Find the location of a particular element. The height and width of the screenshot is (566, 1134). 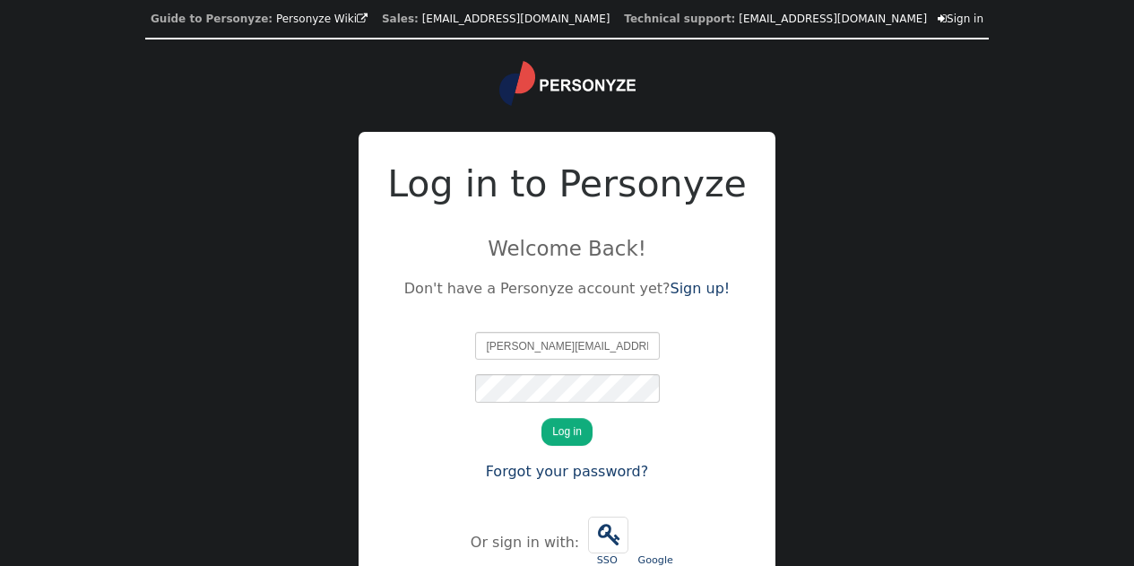

input: Email is located at coordinates (567, 345).